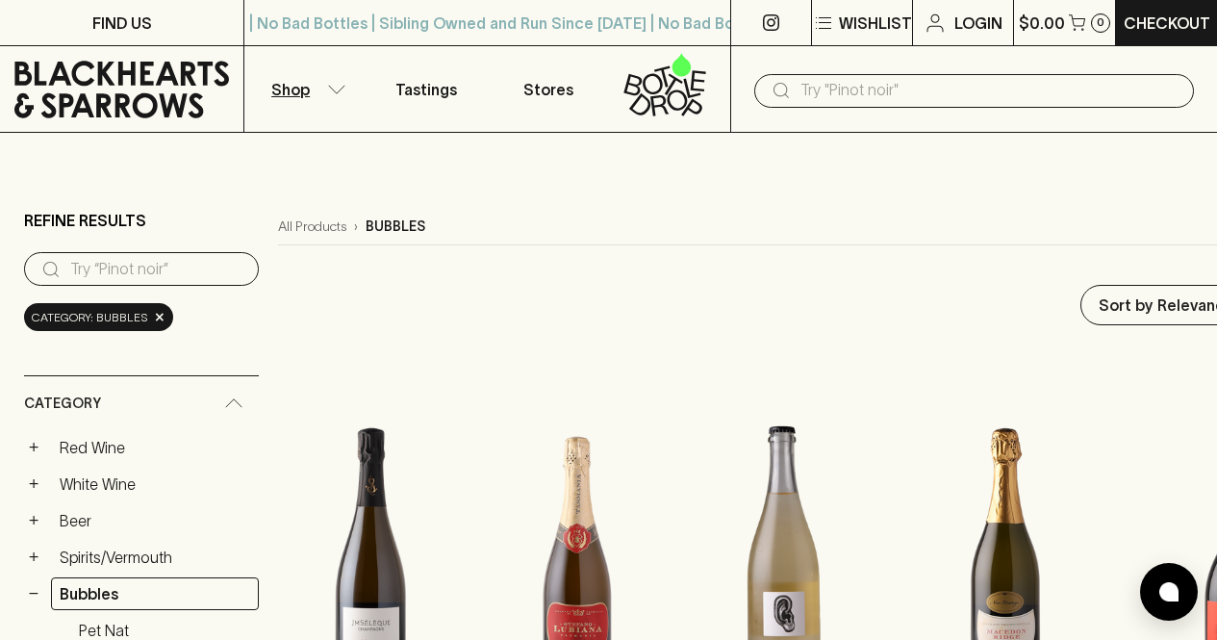  What do you see at coordinates (549, 89) in the screenshot?
I see `p: Stores` at bounding box center [549, 89].